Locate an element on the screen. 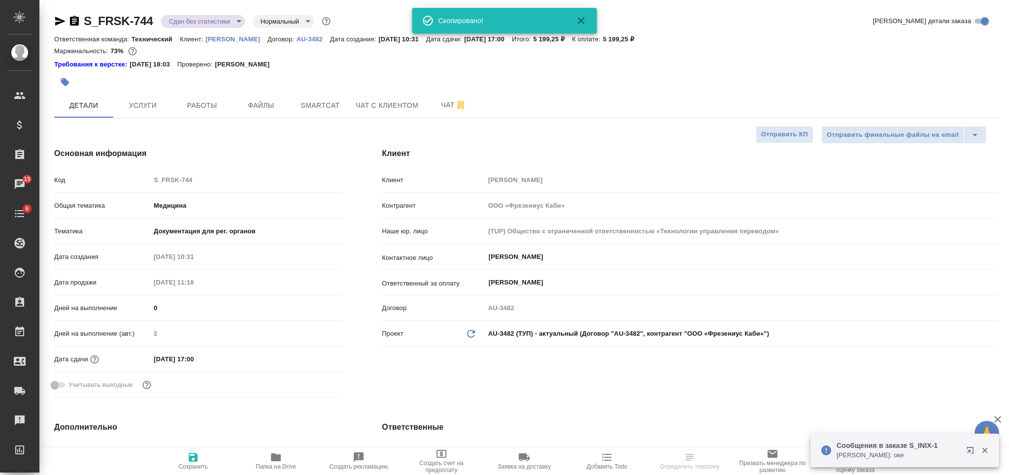 This screenshot has height=475, width=1009. span: Чат is located at coordinates (454, 105).